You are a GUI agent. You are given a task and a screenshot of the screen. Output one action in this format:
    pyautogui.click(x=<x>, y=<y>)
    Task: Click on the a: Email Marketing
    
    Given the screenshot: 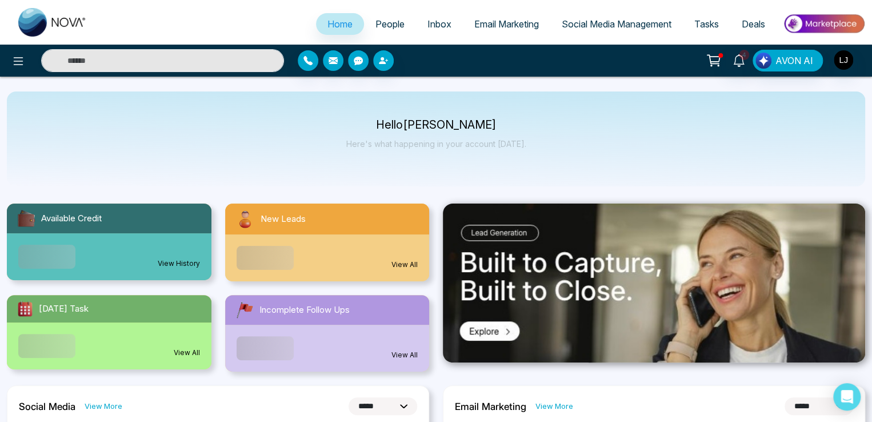 What is the action you would take?
    pyautogui.click(x=506, y=24)
    